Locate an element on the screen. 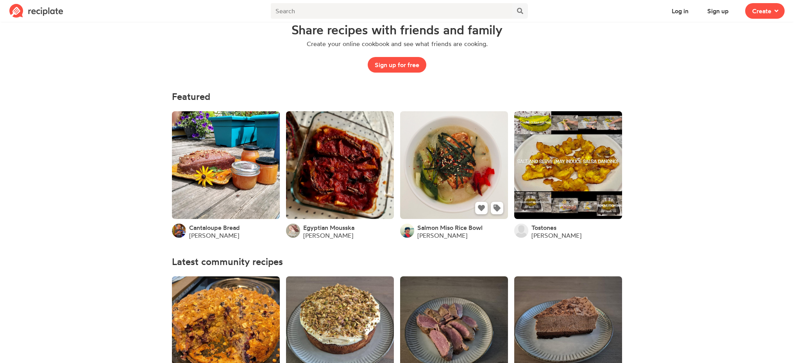 Image resolution: width=794 pixels, height=363 pixels. span: Egyptian Mousska is located at coordinates (329, 228).